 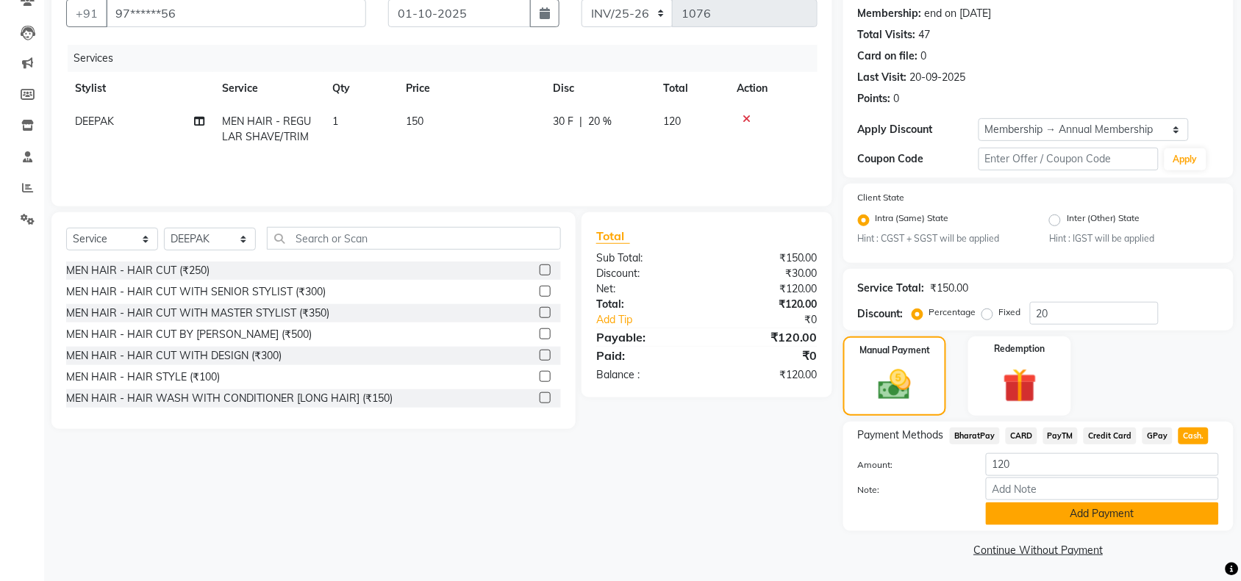 I want to click on div: Last Visit:, so click(x=882, y=77).